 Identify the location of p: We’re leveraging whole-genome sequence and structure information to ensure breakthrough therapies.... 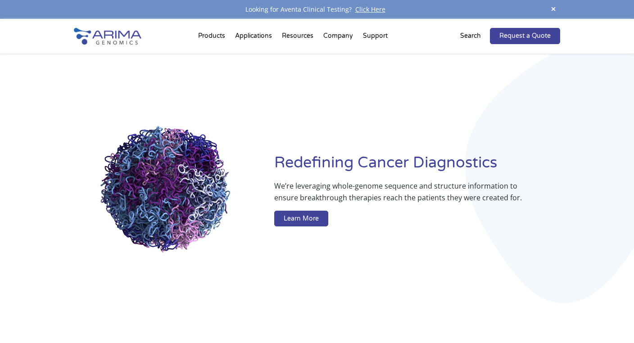
(399, 195).